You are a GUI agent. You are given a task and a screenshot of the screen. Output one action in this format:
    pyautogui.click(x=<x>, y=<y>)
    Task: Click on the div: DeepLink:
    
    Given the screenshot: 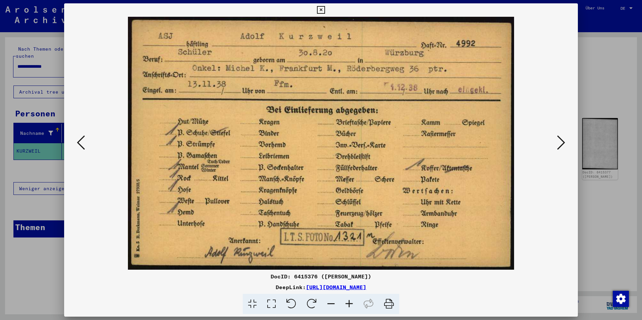 What is the action you would take?
    pyautogui.click(x=321, y=288)
    